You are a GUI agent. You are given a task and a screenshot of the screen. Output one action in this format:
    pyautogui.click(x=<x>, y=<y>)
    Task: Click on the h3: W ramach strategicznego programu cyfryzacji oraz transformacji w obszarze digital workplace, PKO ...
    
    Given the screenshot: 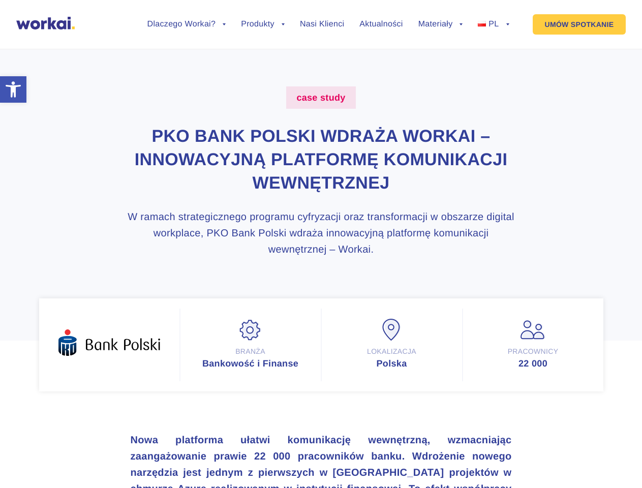 What is the action you would take?
    pyautogui.click(x=321, y=233)
    